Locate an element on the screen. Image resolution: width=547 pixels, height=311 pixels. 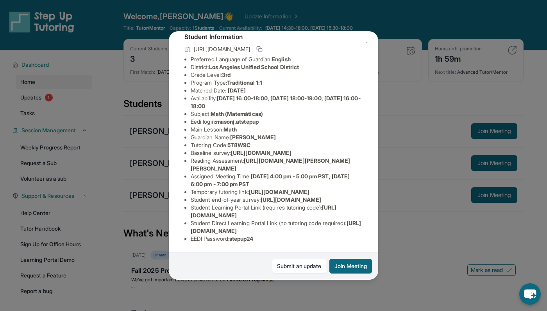
span: Los Angeles Unified School District is located at coordinates (254, 67).